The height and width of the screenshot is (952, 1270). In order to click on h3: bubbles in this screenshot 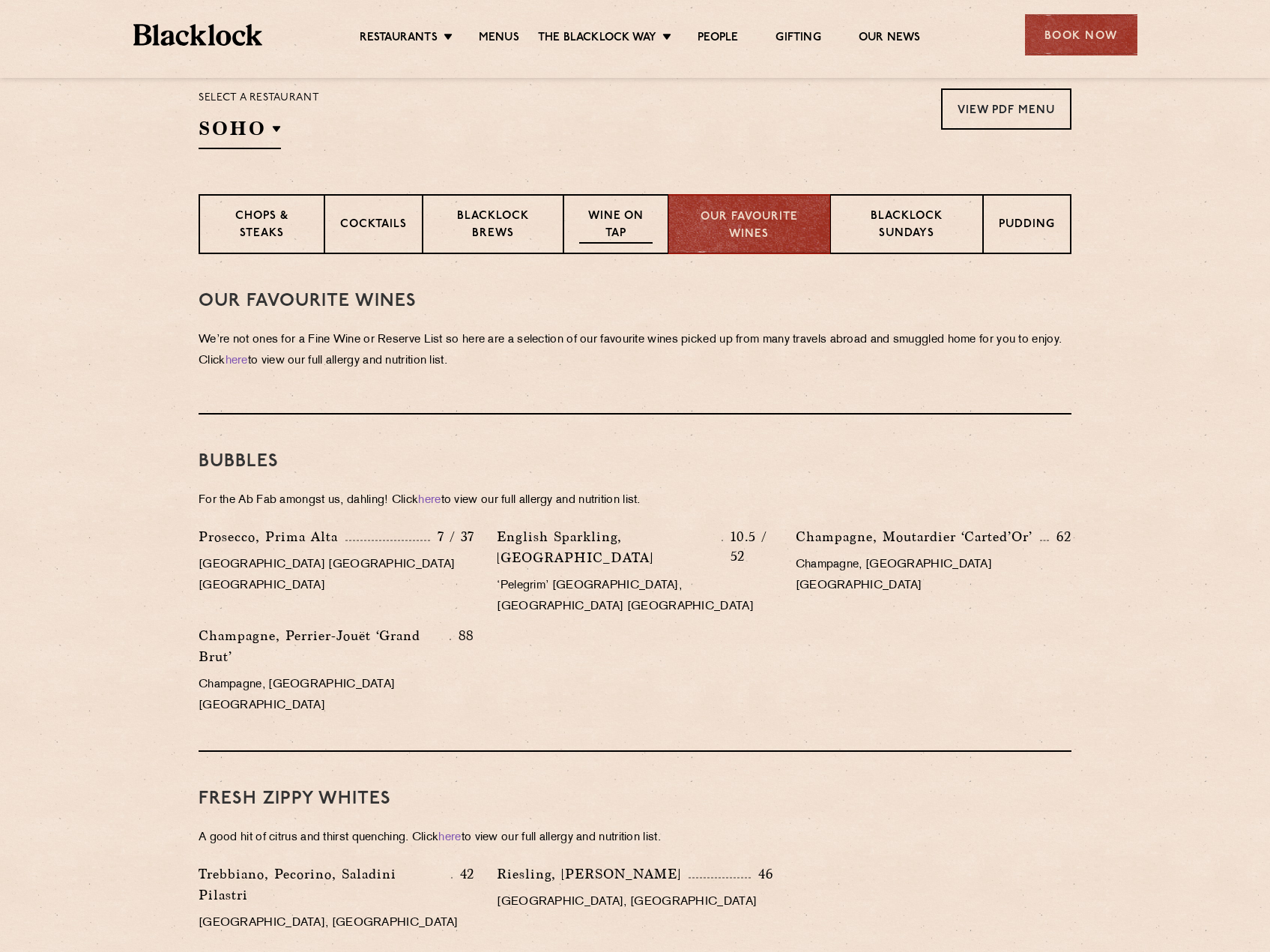, I will do `click(635, 461)`.